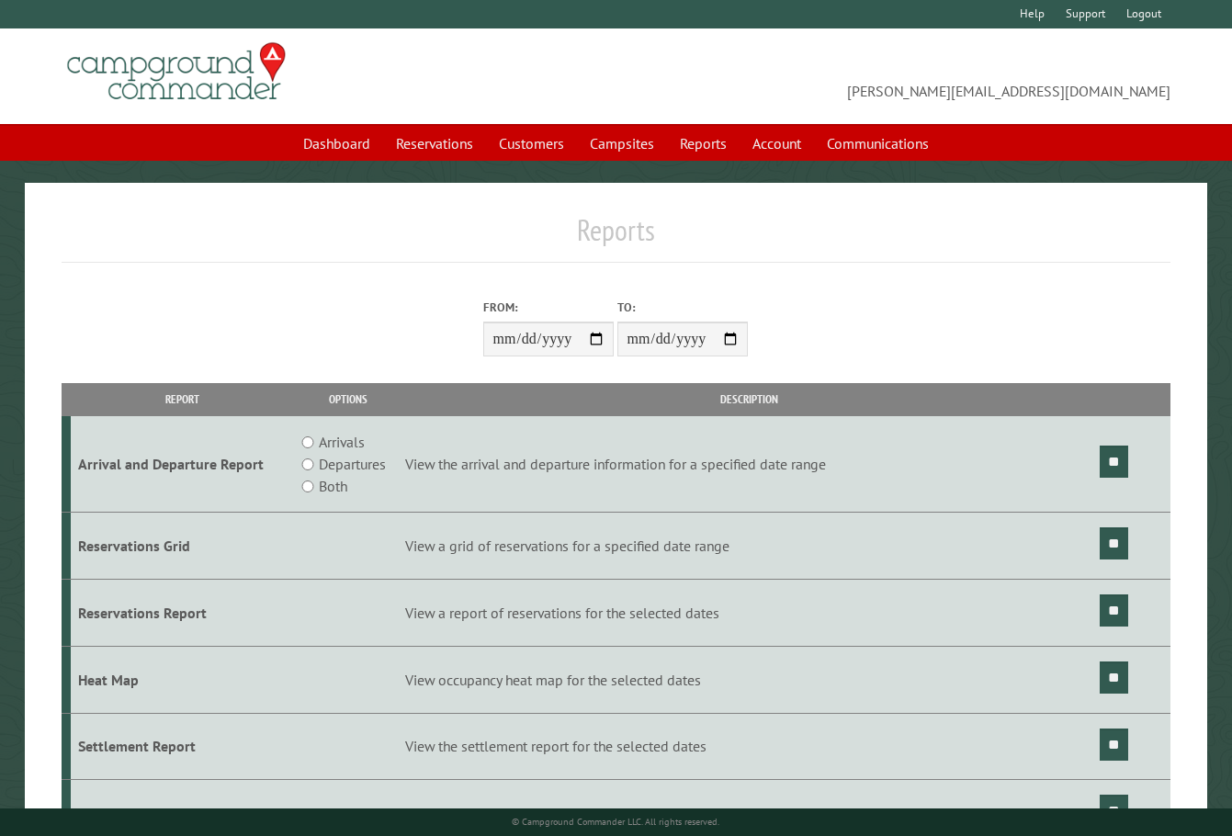  Describe the element at coordinates (182, 612) in the screenshot. I see `td: Reservations Report` at that location.